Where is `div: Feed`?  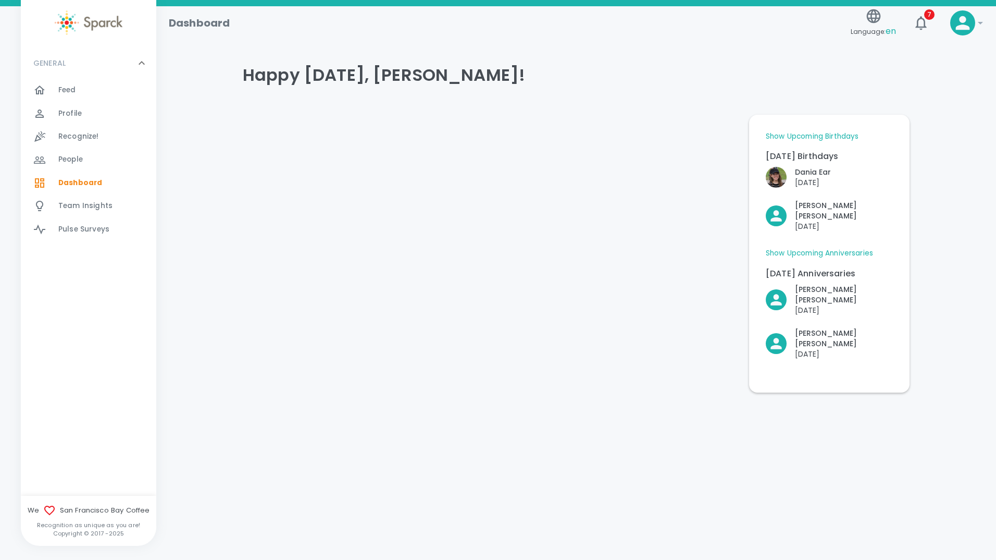 div: Feed is located at coordinates (89, 90).